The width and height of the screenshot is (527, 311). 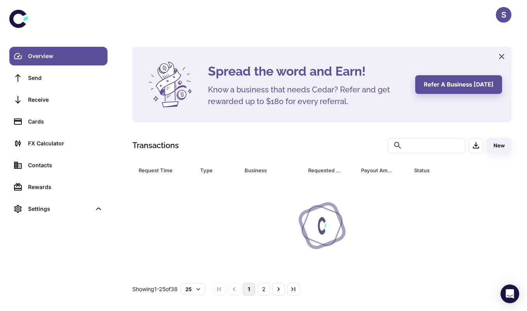 I want to click on a: FX Calculator, so click(x=58, y=143).